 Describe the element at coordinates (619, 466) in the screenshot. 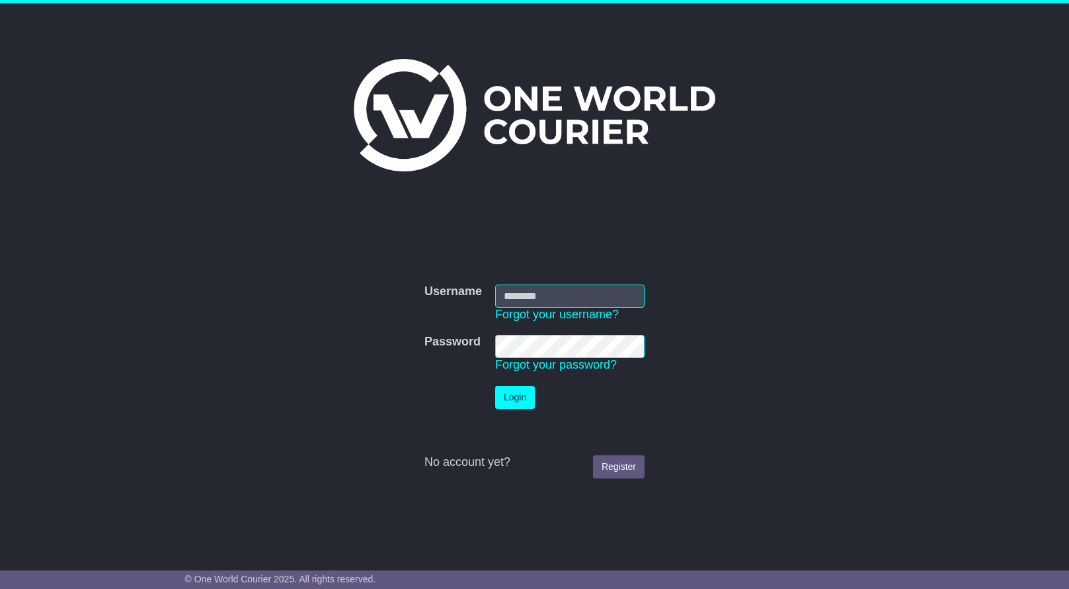

I see `a: Register` at that location.